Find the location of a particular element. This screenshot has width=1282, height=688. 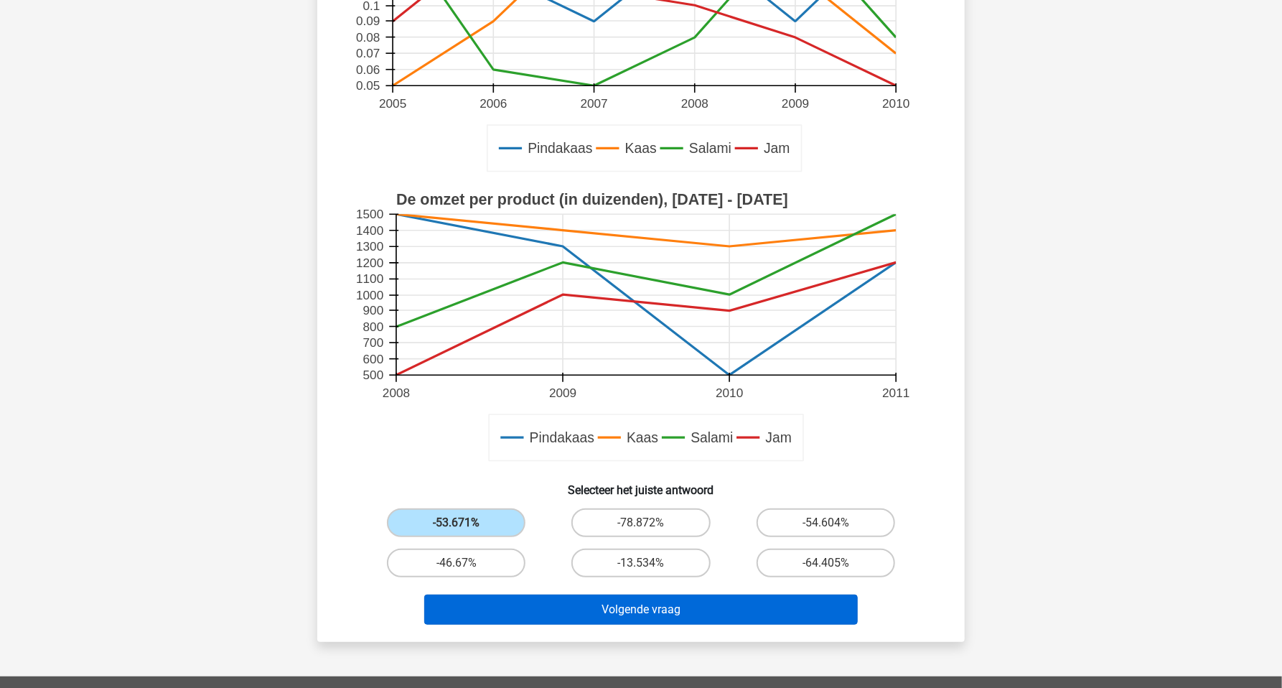

text: 1000 is located at coordinates (370, 295).